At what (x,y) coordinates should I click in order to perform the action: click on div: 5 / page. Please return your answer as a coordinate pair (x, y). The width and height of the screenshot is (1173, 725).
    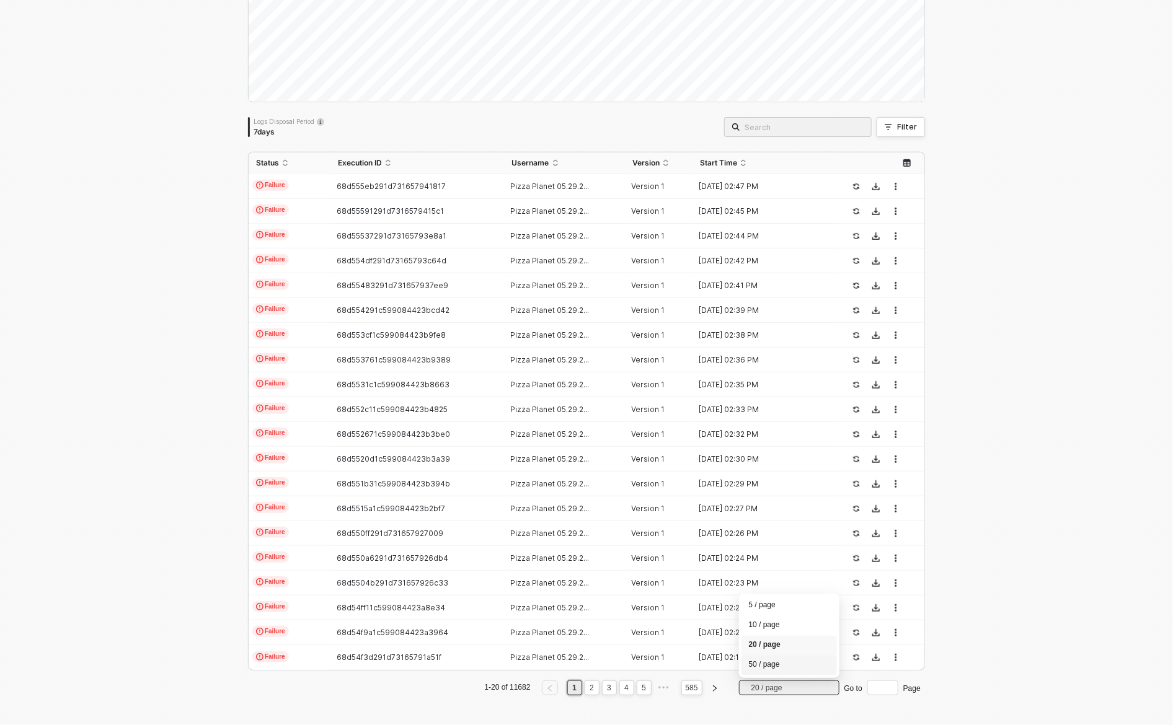
    Looking at the image, I should click on (789, 606).